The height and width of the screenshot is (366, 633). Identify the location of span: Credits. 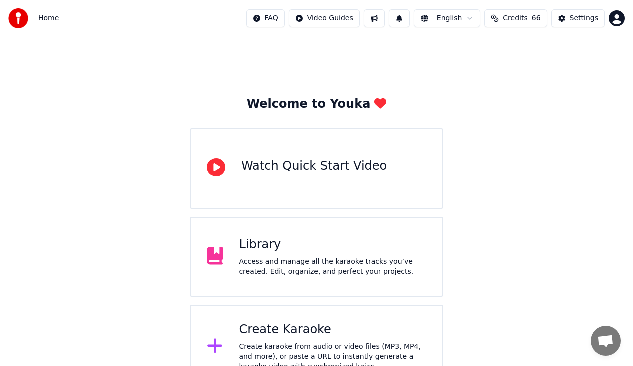
(515, 18).